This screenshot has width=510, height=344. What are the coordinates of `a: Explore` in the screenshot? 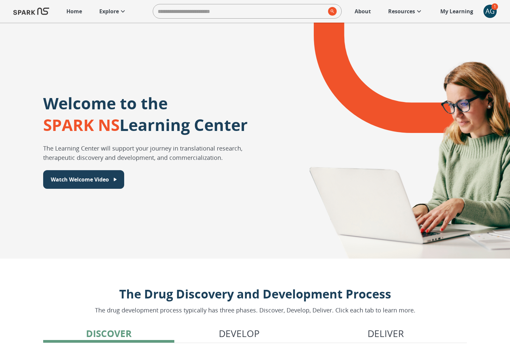 It's located at (113, 11).